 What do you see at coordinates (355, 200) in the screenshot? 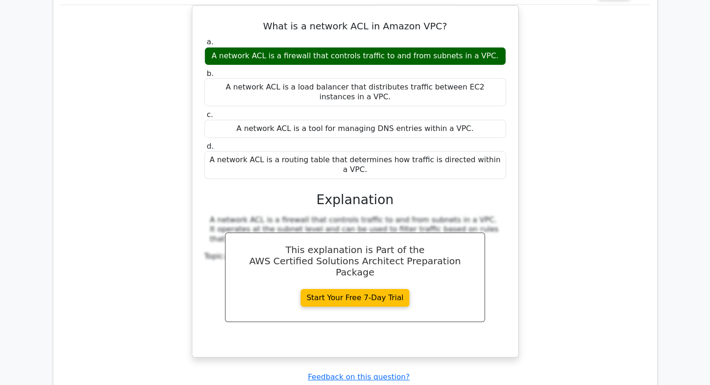
I see `h3: Explanation` at bounding box center [355, 200].